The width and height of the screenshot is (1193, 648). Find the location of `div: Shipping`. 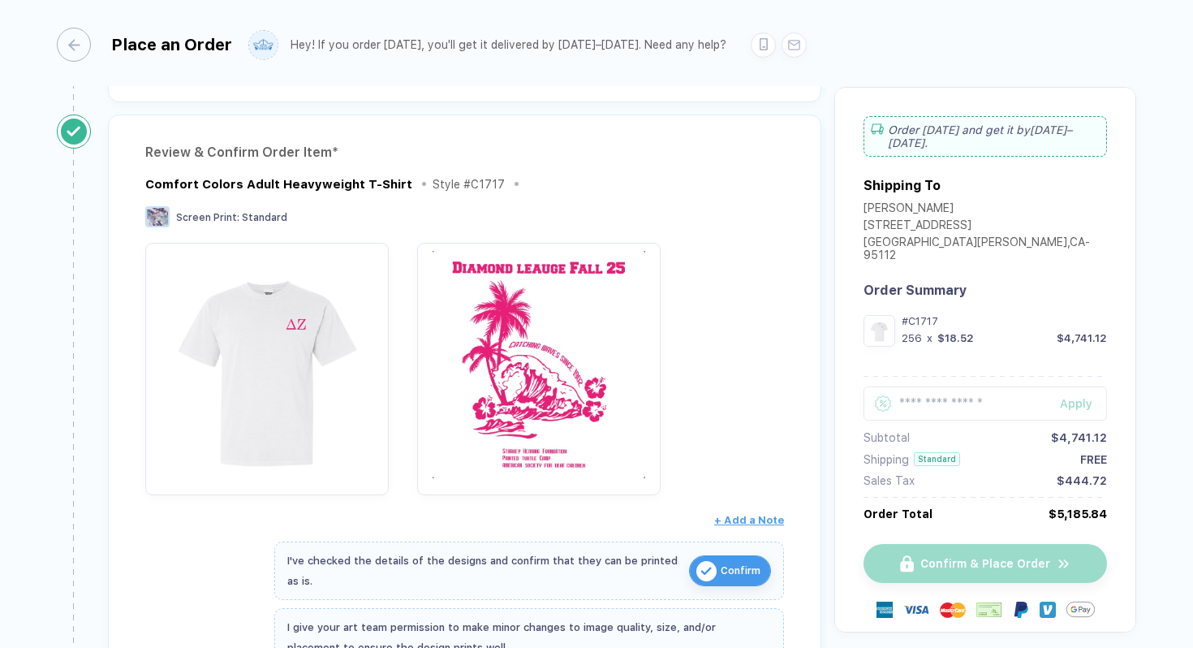

div: Shipping is located at coordinates (886, 459).